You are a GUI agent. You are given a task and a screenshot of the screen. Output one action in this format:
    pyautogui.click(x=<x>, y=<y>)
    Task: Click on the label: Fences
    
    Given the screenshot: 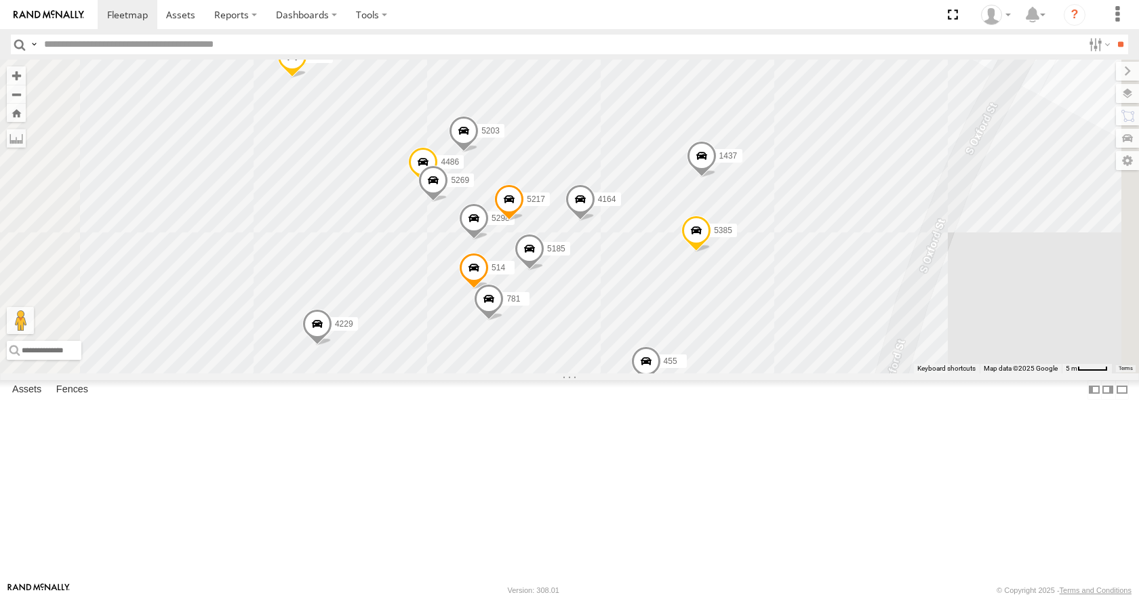 What is the action you would take?
    pyautogui.click(x=72, y=391)
    